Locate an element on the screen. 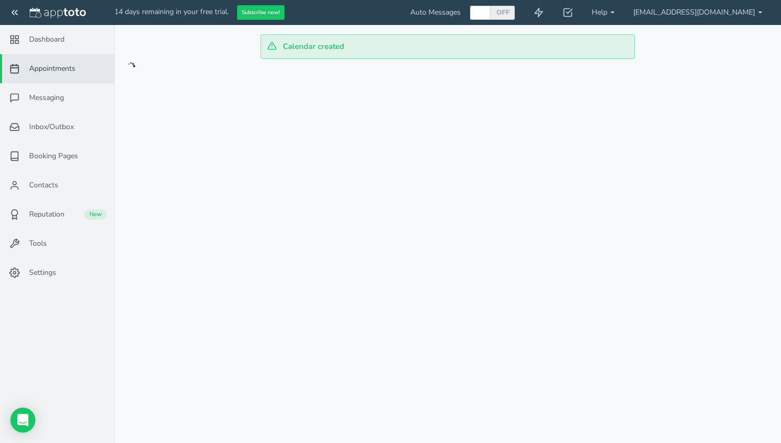  div: Open Intercom Messenger is located at coordinates (23, 420).